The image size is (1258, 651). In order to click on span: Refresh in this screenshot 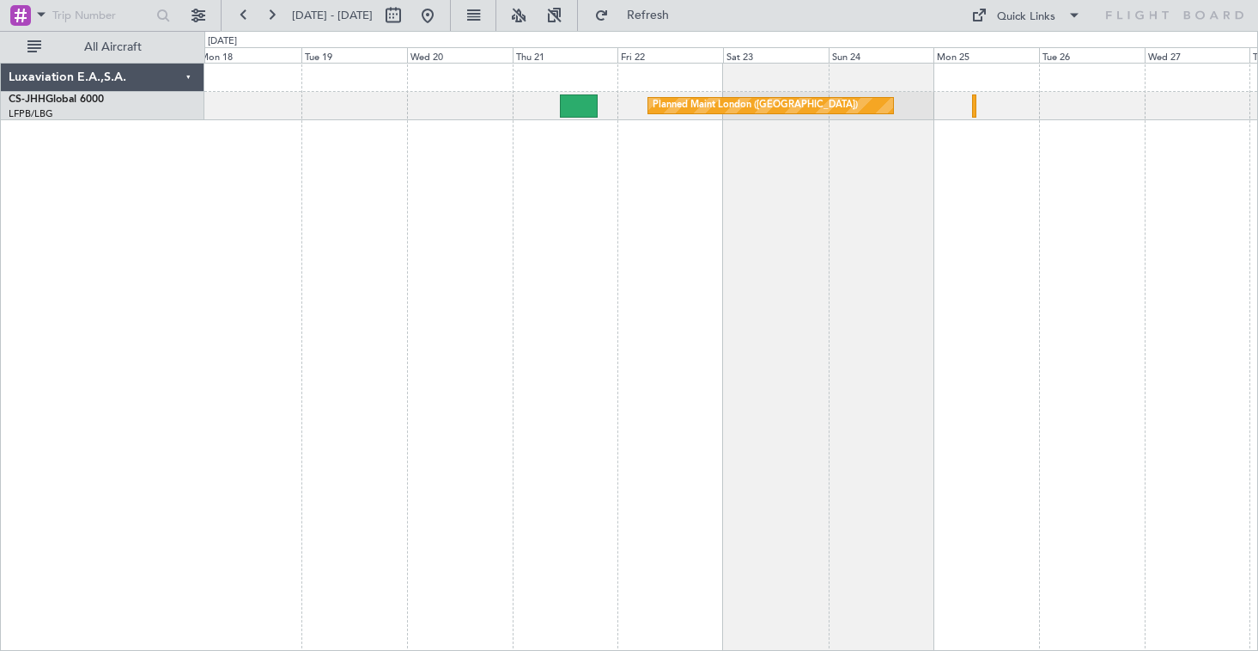, I will do `click(648, 15)`.